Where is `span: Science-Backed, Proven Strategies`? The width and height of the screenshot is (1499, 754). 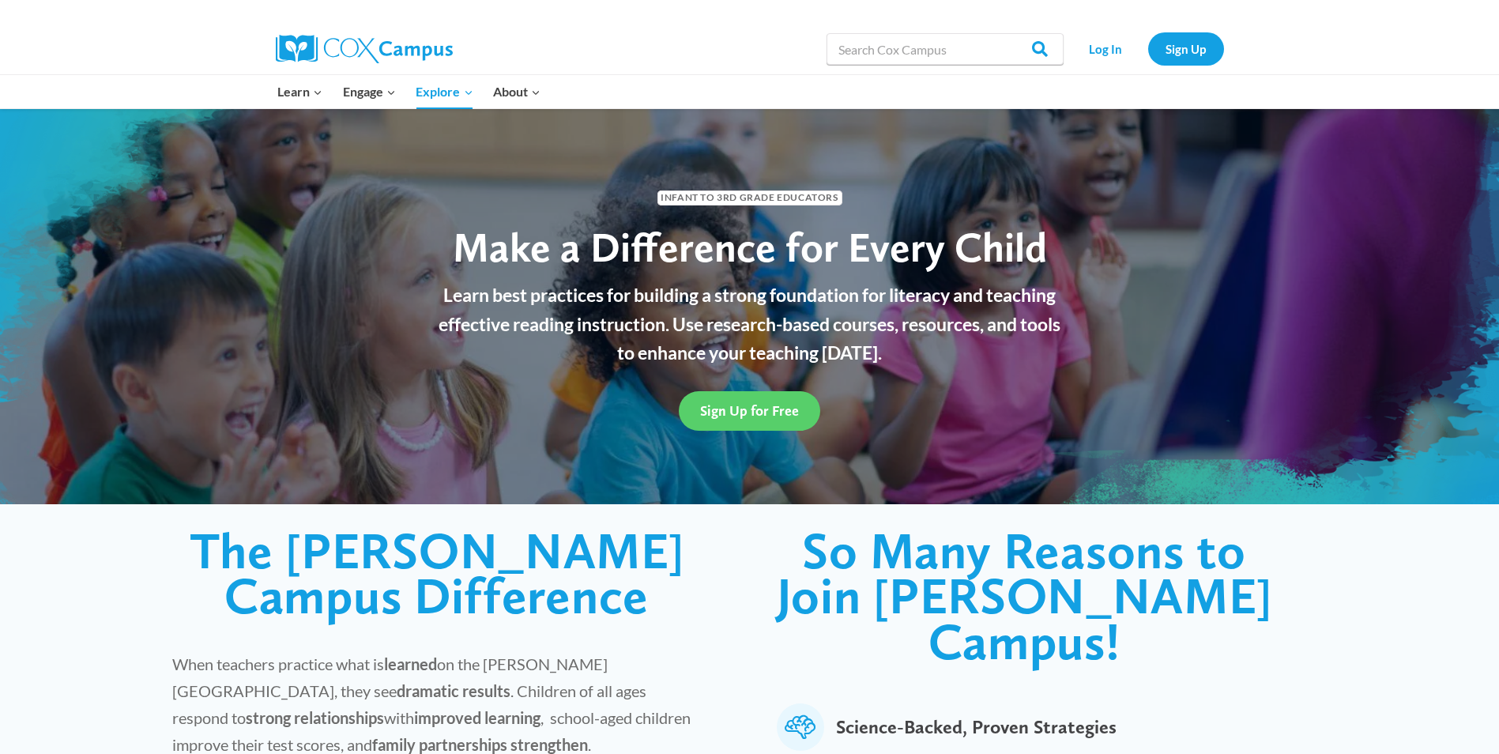
span: Science-Backed, Proven Strategies is located at coordinates (976, 727).